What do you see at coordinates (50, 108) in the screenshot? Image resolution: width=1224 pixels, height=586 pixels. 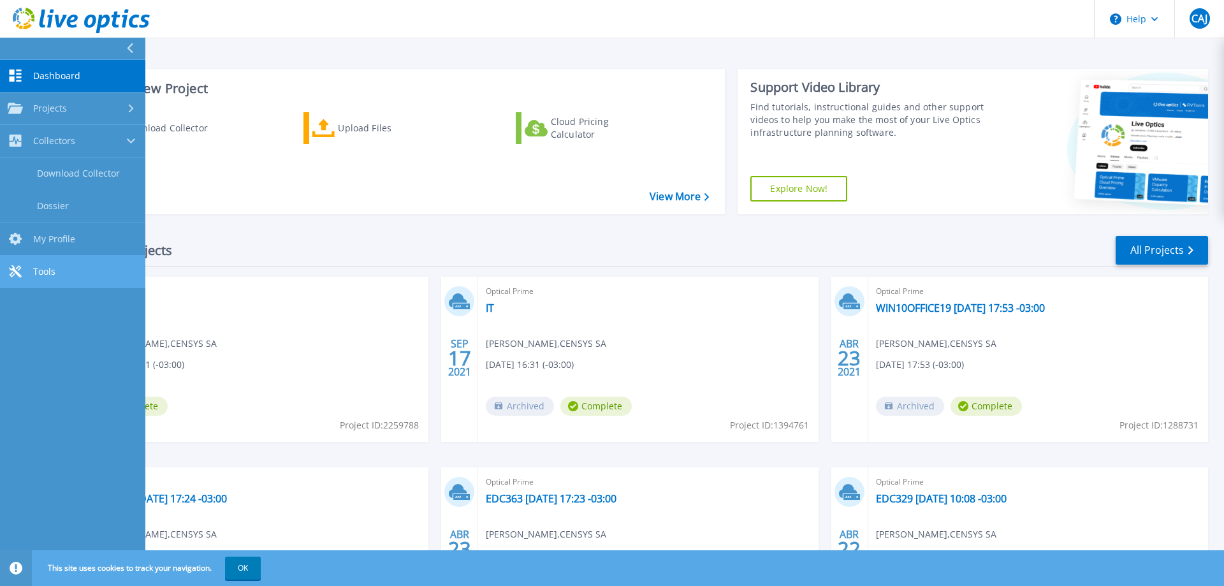 I see `span: Projects` at bounding box center [50, 108].